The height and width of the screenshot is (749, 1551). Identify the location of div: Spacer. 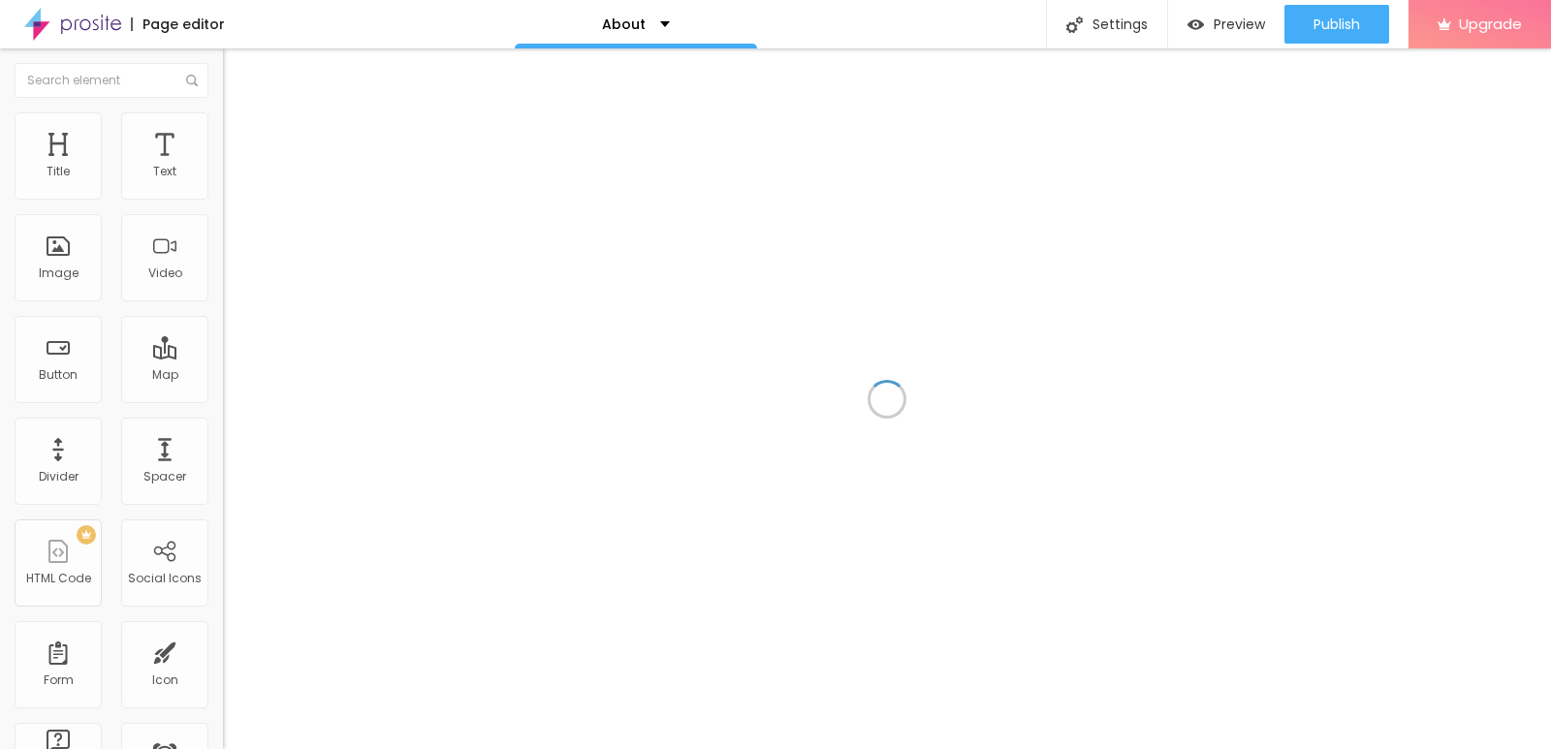
(165, 477).